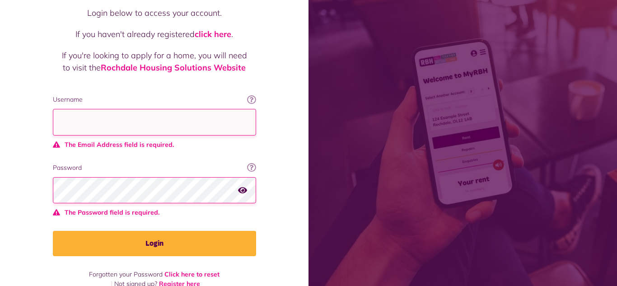  I want to click on span: The Password field is required., so click(154, 212).